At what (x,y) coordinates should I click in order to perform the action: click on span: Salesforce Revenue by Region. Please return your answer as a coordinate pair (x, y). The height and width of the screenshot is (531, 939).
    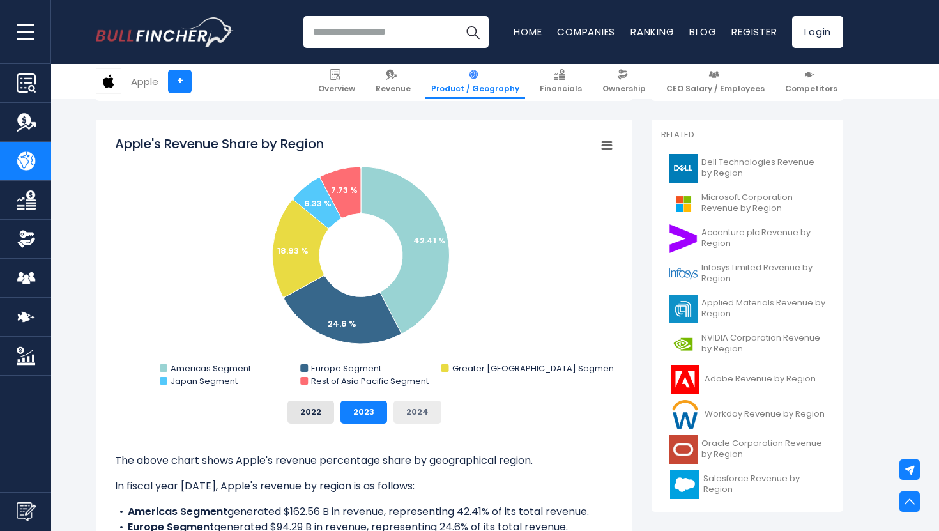
    Looking at the image, I should click on (765, 484).